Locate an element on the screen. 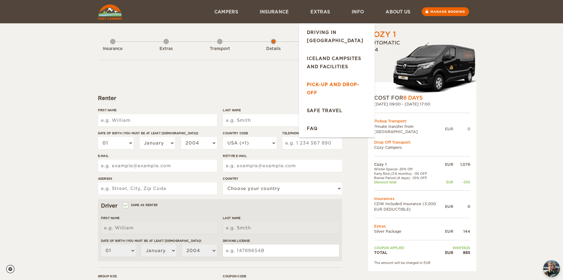 The image size is (563, 280). a: Pick-up and drop-off is located at coordinates (337, 89).